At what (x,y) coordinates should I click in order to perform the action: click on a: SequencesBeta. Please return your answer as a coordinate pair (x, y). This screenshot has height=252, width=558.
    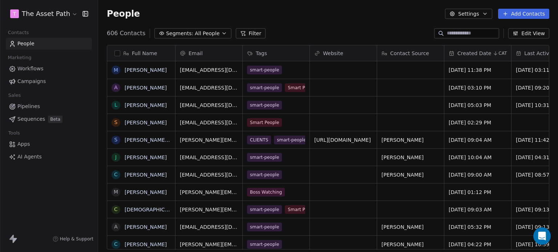
    Looking at the image, I should click on (49, 119).